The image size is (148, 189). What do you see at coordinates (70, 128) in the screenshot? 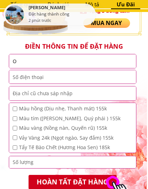
I see `span: Màu vàng (Nồng nàn, Quyến rũ) 155k` at bounding box center [70, 128].